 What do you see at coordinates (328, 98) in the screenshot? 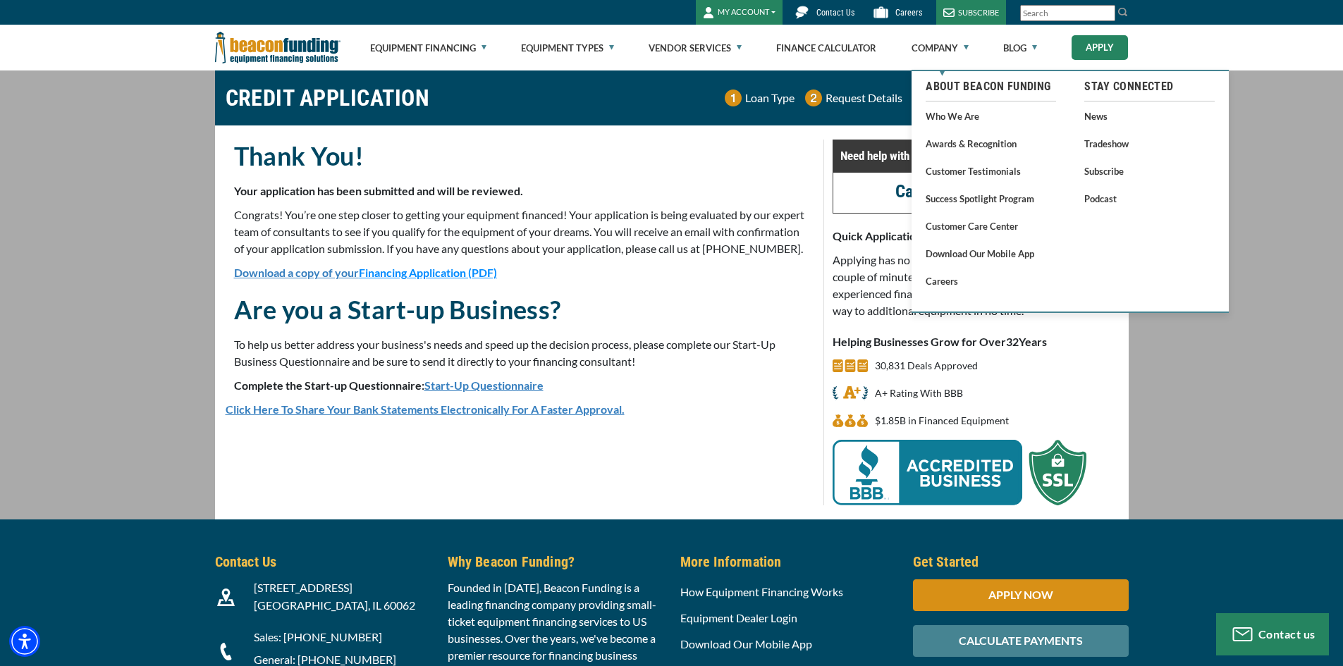
I see `h1: CREDIT APPLICATION` at bounding box center [328, 98].